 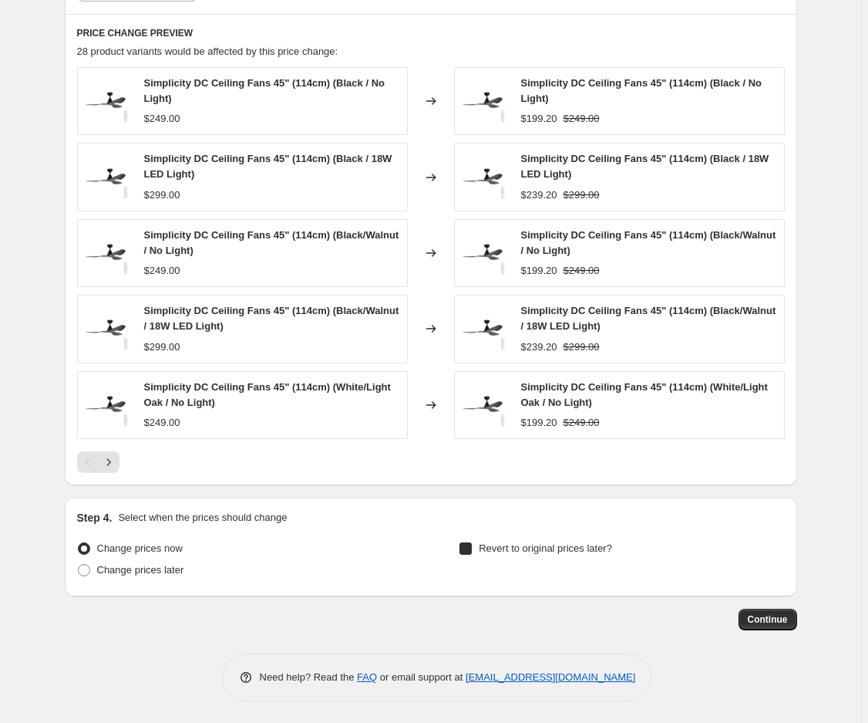 I want to click on p: Select when the prices should change, so click(x=202, y=517).